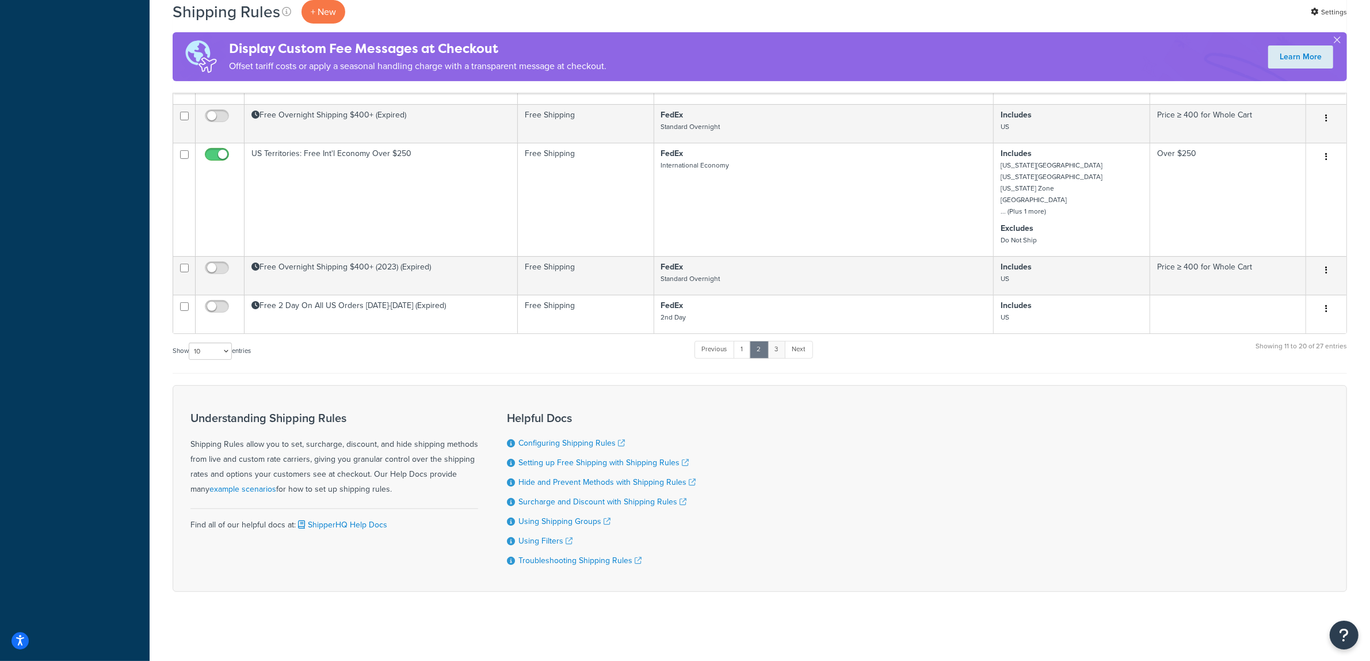 The image size is (1370, 661). What do you see at coordinates (201, 56) in the screenshot?
I see `img: duties-banner-06bc72dcb5fe05cb3f9472aba00be2ae8eb53ab6f0d8bb03d382ba314ac3c341.png` at bounding box center [201, 56].